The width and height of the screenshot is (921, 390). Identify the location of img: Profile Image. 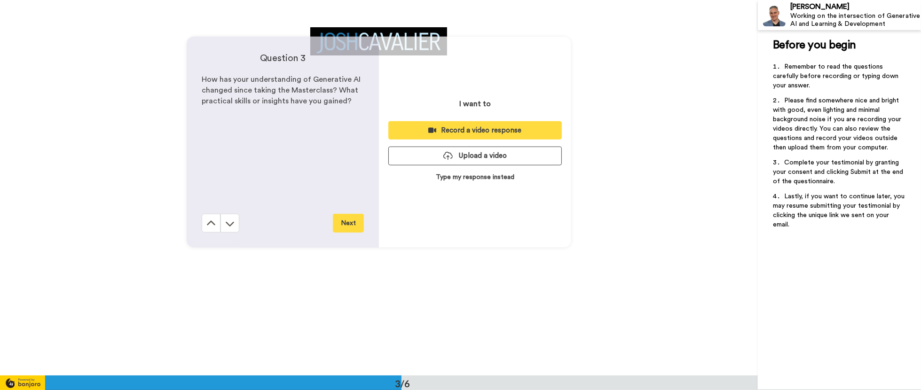
(775, 15).